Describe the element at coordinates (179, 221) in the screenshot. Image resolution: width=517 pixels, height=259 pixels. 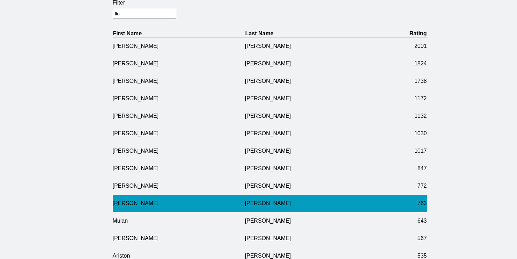
I see `td: Mulan` at that location.